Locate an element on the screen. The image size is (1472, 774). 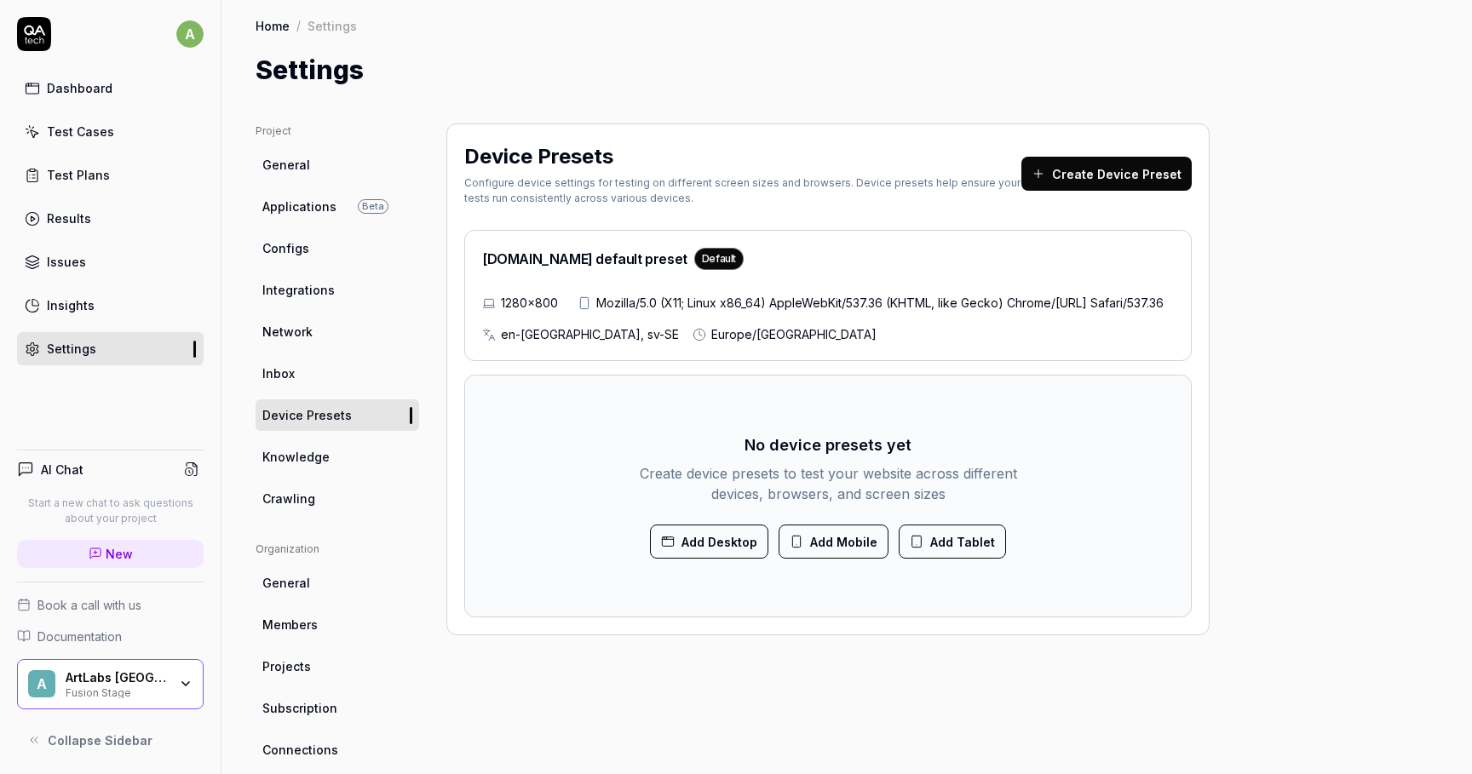
p: Create device presets to test your website across different devices, browsers, and screen sizes is located at coordinates (828, 484).